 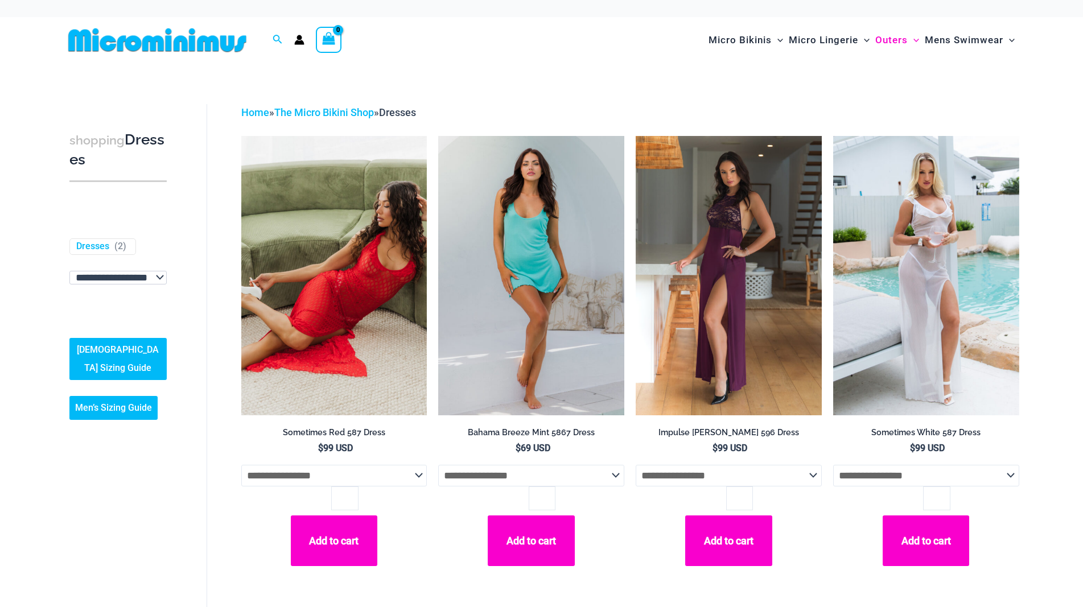 What do you see at coordinates (531, 275) in the screenshot?
I see `a: Bahama Breeze Mint 5867 Dress 01Bahama Breeze Mint 5867 Dress 03Bahama Breeze Mint 5867 Dress 03` at bounding box center [531, 275].